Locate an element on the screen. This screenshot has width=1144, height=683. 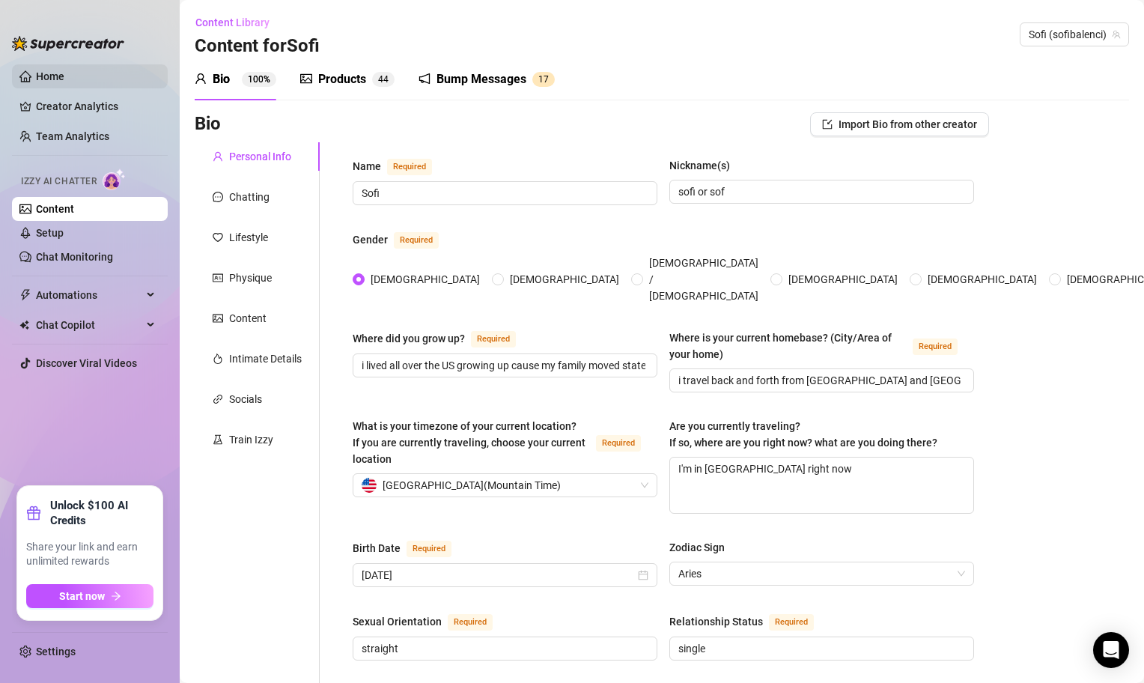
span: Share your link and earn unlimited rewards is located at coordinates (90, 554).